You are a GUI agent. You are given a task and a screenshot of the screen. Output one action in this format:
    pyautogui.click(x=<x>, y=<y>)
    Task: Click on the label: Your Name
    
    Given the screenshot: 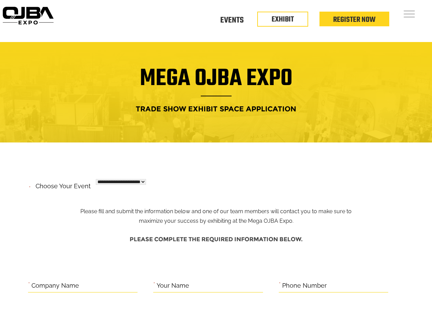 What is the action you would take?
    pyautogui.click(x=173, y=286)
    